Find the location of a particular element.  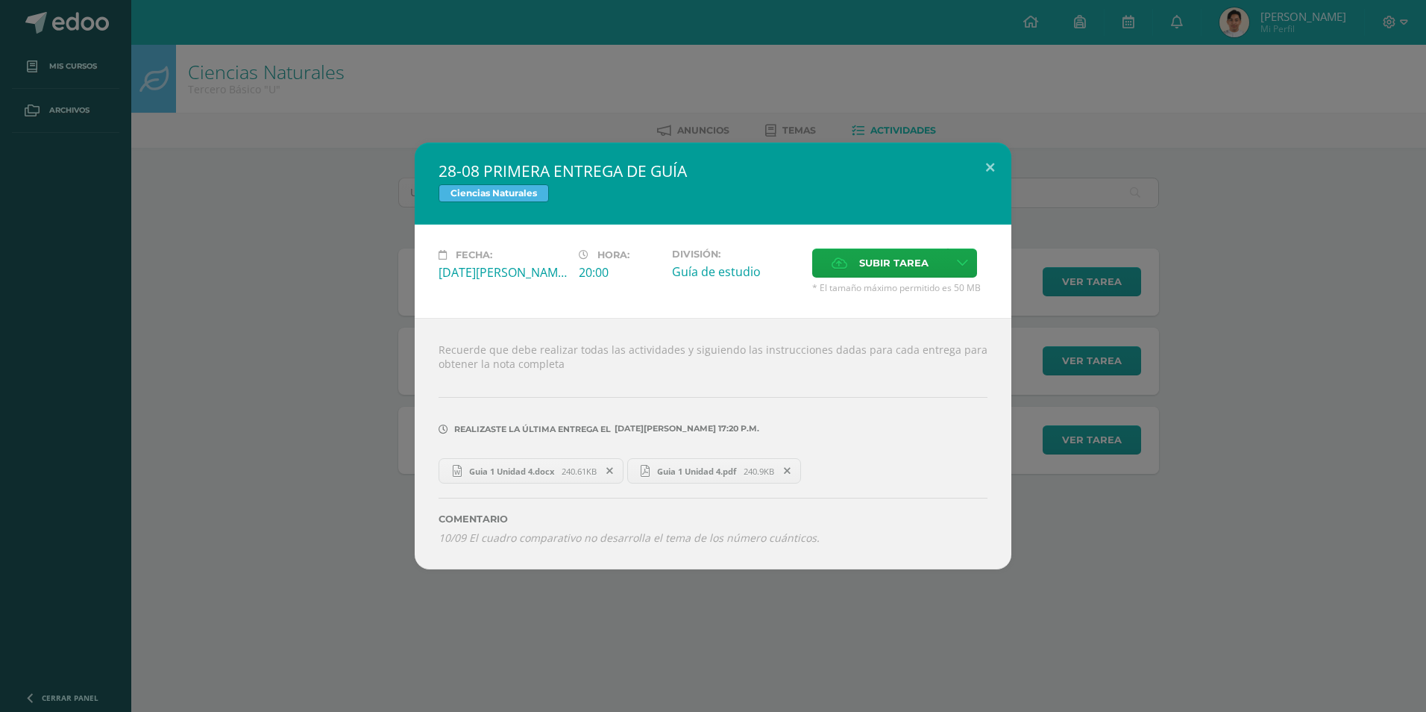

span: Subir tarea is located at coordinates (894, 263).